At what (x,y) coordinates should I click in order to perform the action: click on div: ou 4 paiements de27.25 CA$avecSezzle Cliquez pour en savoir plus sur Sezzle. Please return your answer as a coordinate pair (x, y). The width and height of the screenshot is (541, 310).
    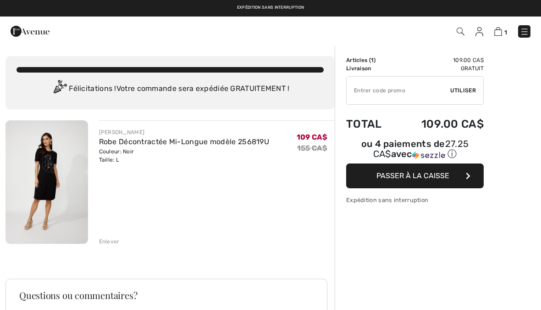
    Looking at the image, I should click on (415, 151).